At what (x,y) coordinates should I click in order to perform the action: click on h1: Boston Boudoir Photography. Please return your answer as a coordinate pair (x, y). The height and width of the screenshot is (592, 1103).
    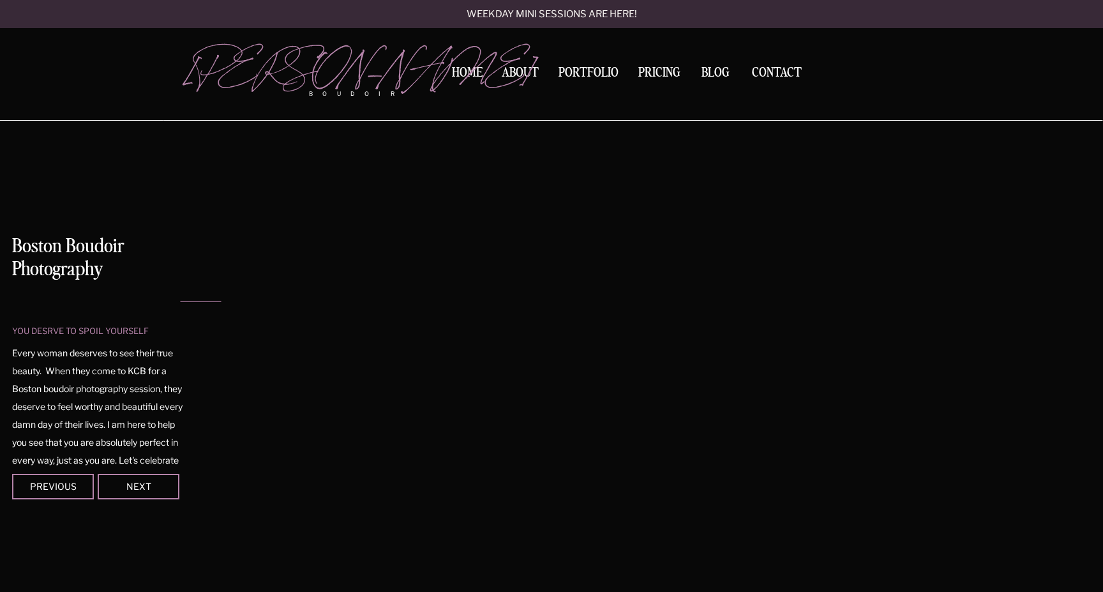
    Looking at the image, I should click on (97, 260).